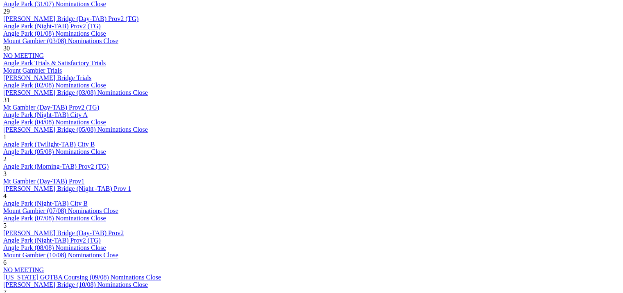  Describe the element at coordinates (61, 210) in the screenshot. I see `a: Mount Gambier (07/08) Nominations Close` at that location.